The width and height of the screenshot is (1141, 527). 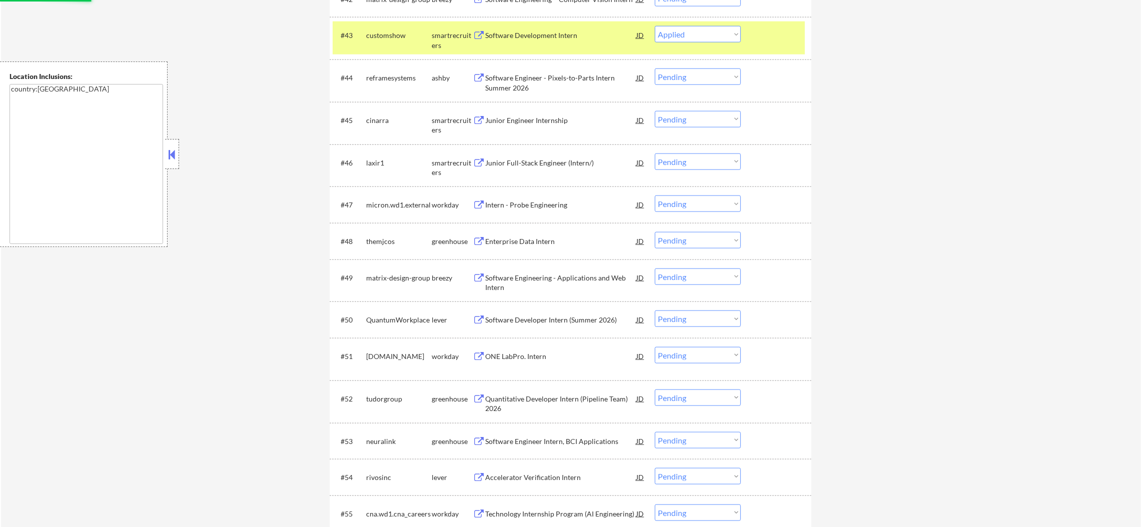 I want to click on div: #46, so click(x=349, y=163).